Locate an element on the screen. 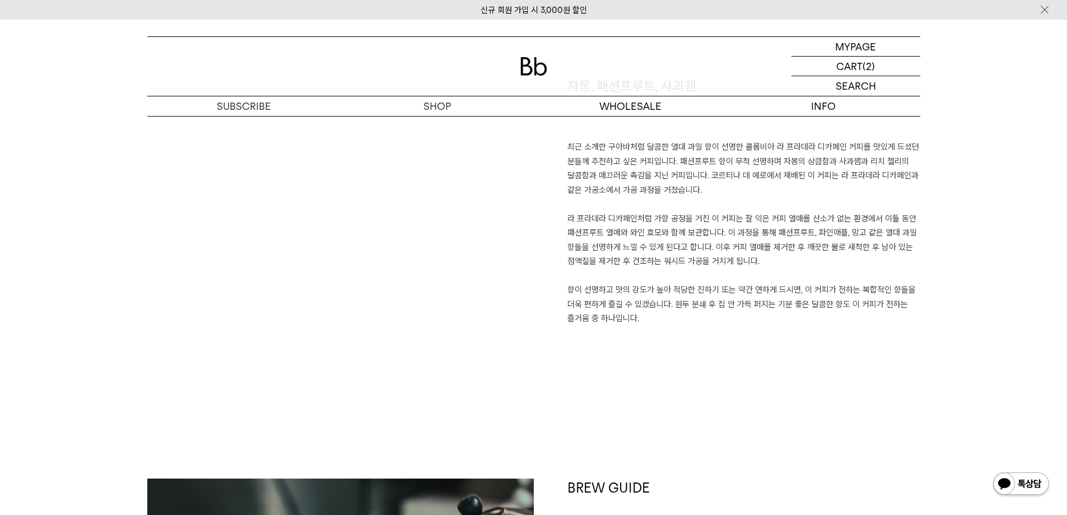 The width and height of the screenshot is (1067, 515). p: SUBSCRIBE is located at coordinates (244, 106).